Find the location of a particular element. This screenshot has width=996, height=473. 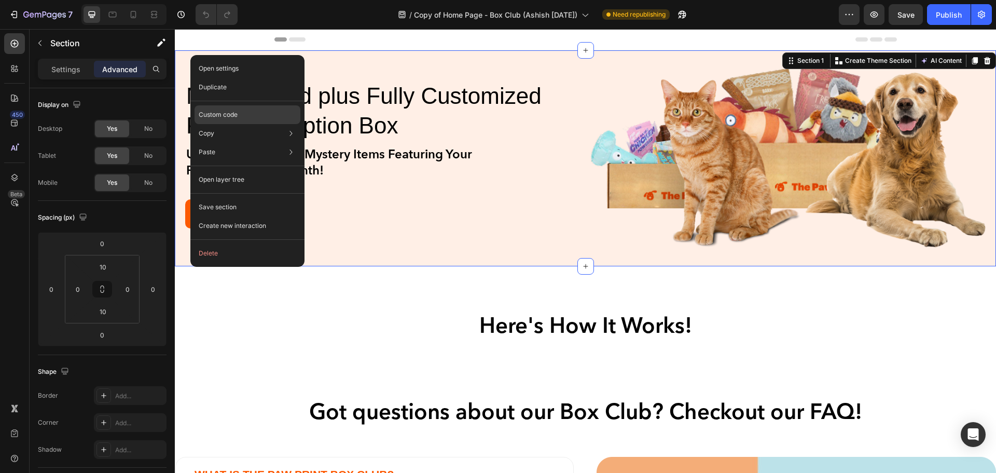

p: Open layer tree is located at coordinates (222, 180).